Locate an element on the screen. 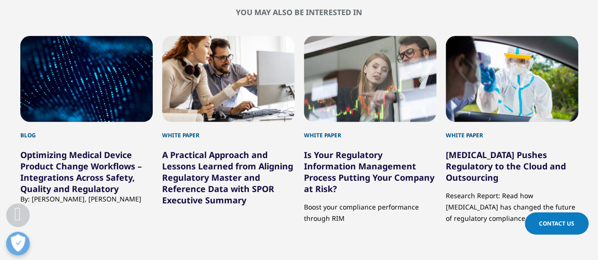  a: A Practical Approach and Lessons Learned from Aligning Regulatory Master and Reference Data with ... is located at coordinates (227, 178).